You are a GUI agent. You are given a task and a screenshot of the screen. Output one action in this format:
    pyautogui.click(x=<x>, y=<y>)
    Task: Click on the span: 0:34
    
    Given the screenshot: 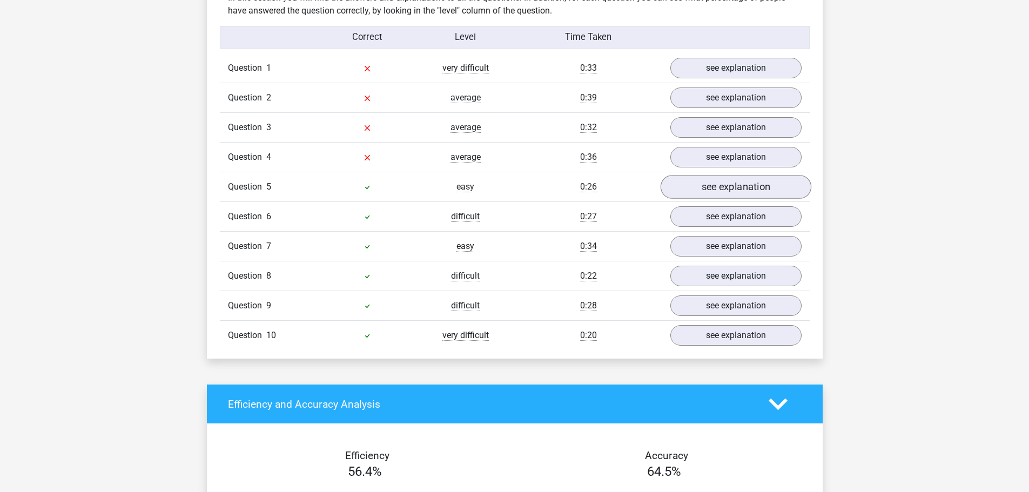 What is the action you would take?
    pyautogui.click(x=588, y=246)
    